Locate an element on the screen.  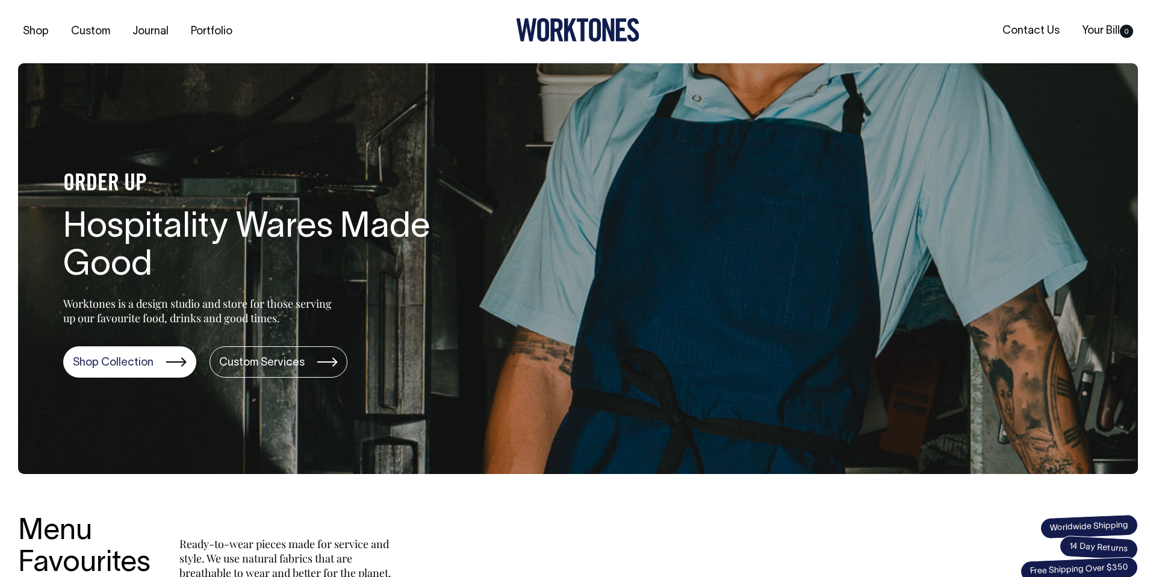
a: Portfolio is located at coordinates (211, 31).